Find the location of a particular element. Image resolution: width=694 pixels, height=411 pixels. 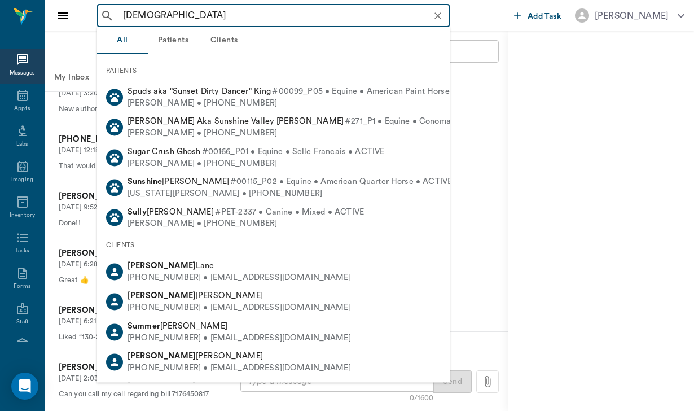

button: Patients is located at coordinates (173, 41).